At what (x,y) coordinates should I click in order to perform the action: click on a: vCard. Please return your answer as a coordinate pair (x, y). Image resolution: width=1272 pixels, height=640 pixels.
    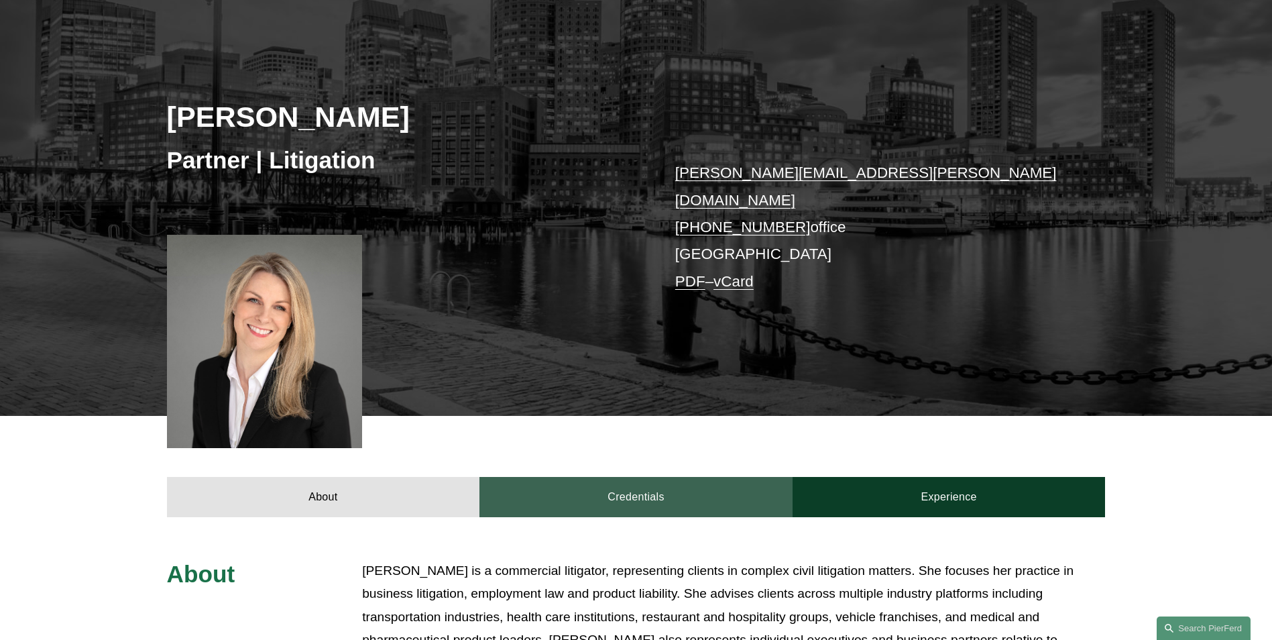
    Looking at the image, I should click on (734, 281).